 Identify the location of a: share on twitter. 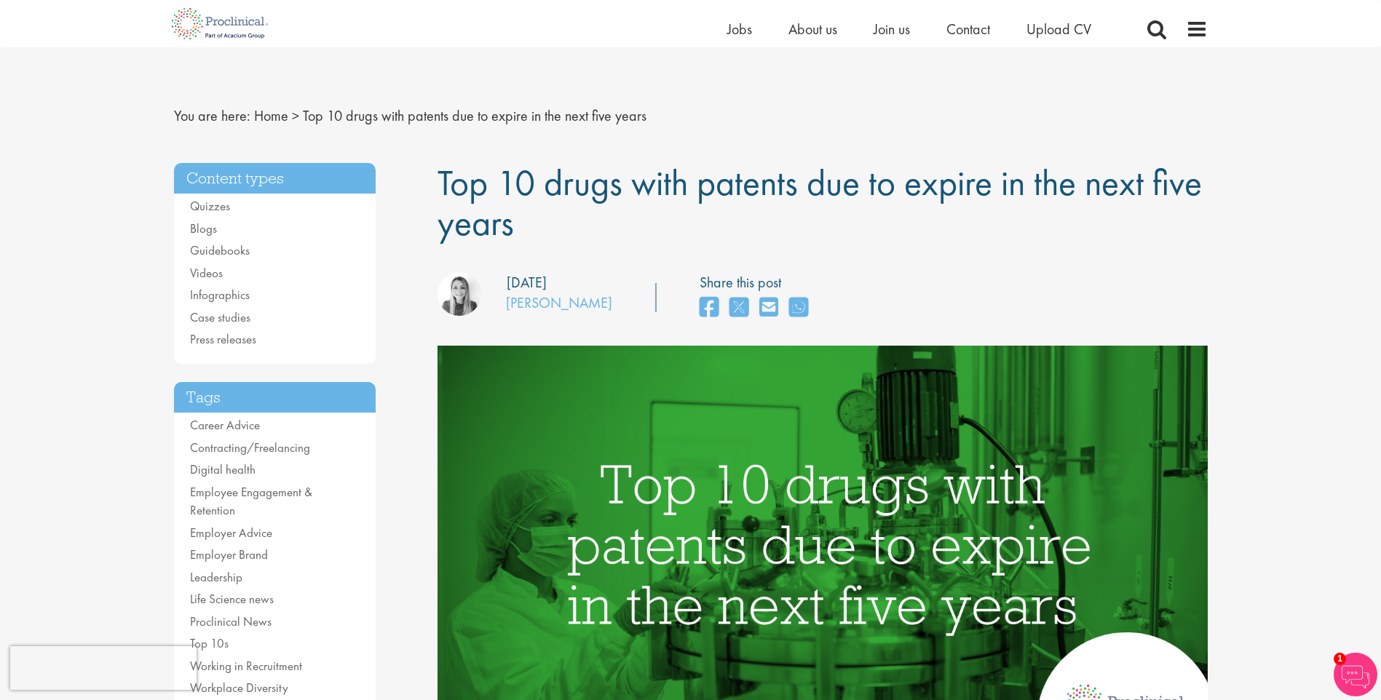
(739, 308).